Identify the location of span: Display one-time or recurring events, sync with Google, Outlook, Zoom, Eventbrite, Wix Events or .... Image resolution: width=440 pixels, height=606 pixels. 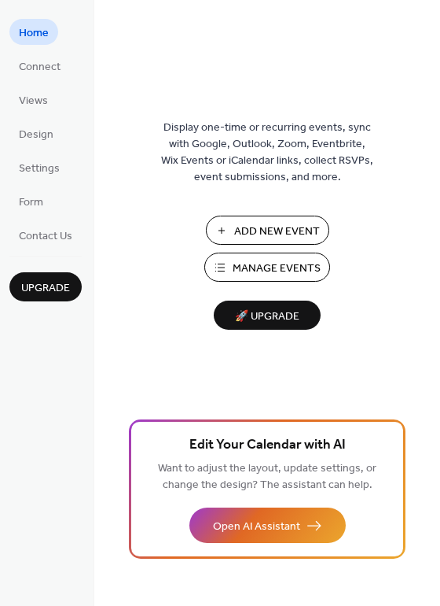
(267, 153).